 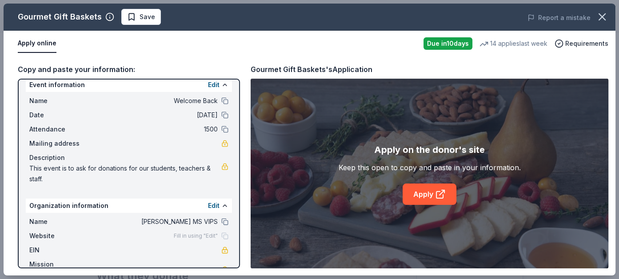 What do you see at coordinates (586, 44) in the screenshot?
I see `span: Requirements` at bounding box center [586, 44].